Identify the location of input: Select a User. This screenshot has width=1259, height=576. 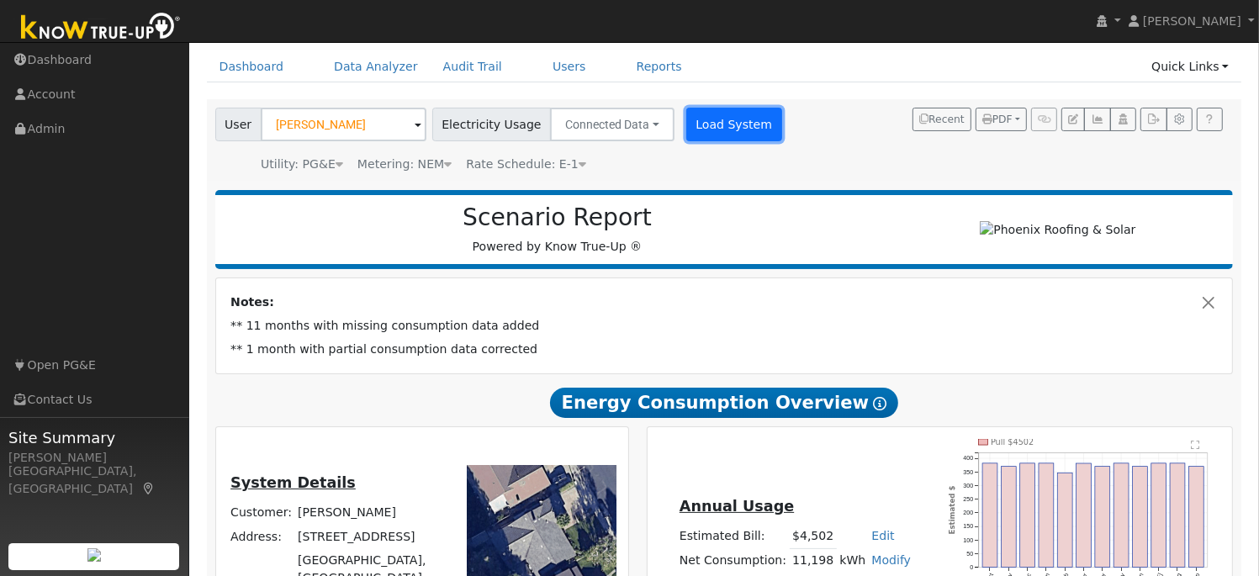
(343, 124).